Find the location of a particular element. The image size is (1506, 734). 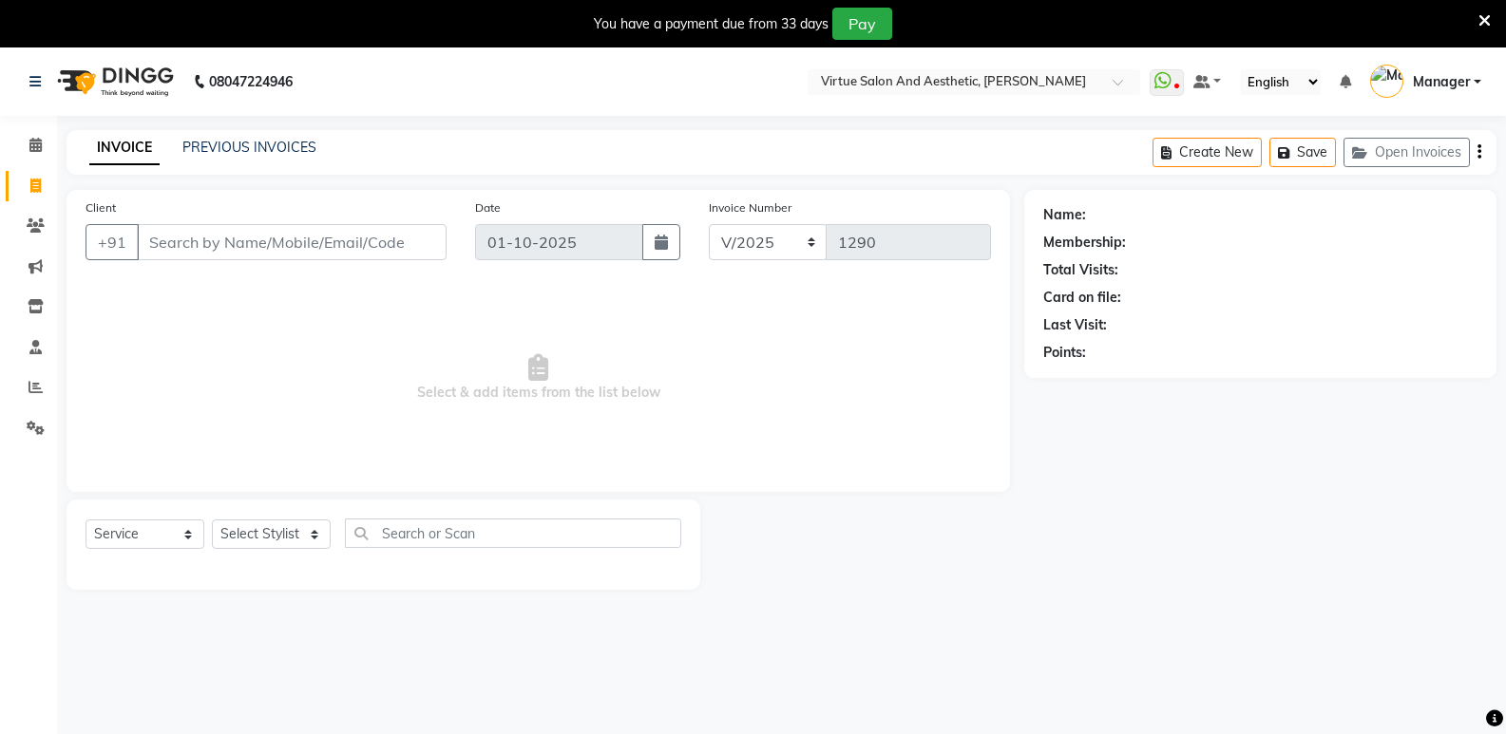

div: Name: is located at coordinates (1064, 215).